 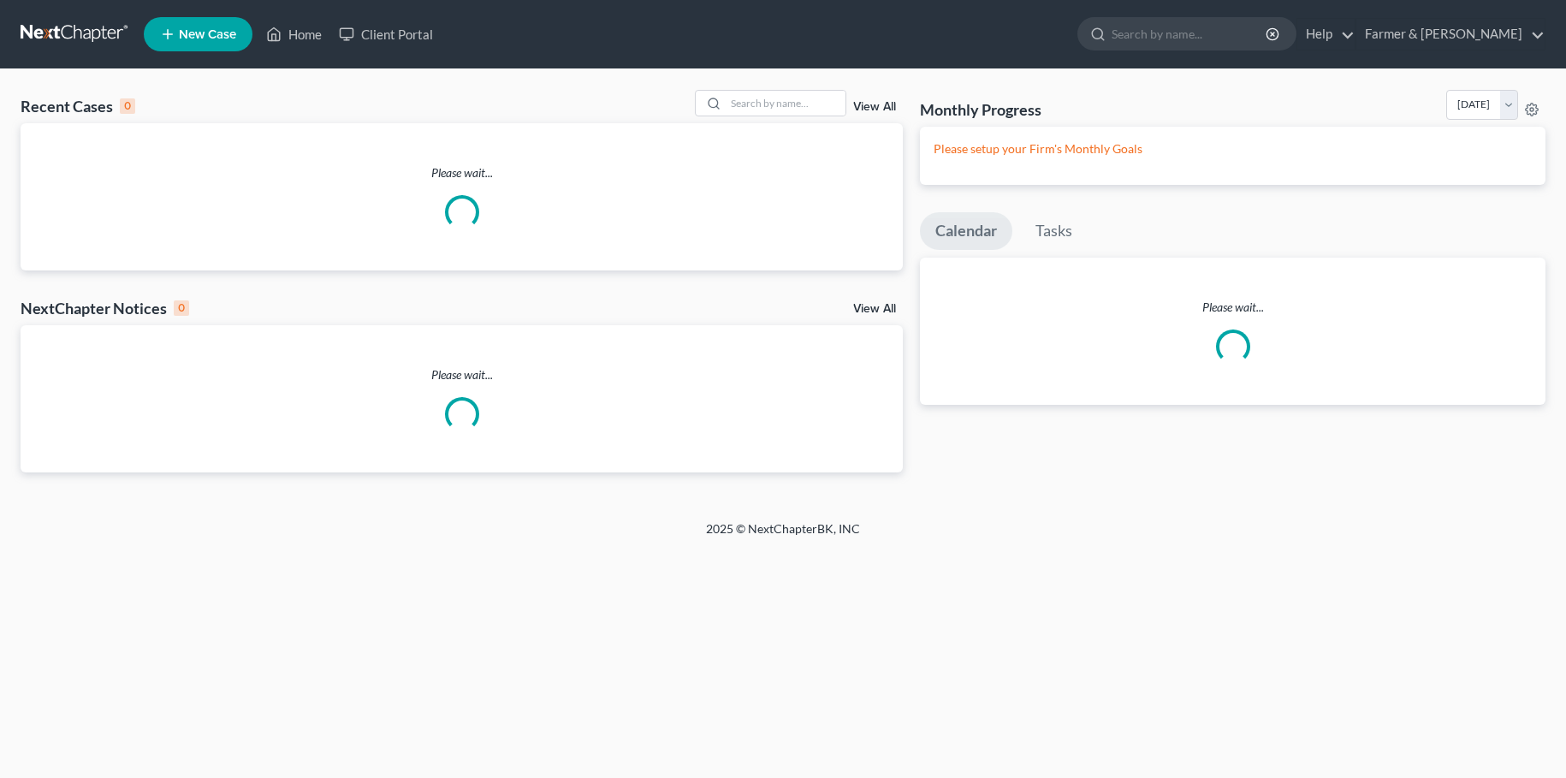 I want to click on a: Home, so click(x=294, y=34).